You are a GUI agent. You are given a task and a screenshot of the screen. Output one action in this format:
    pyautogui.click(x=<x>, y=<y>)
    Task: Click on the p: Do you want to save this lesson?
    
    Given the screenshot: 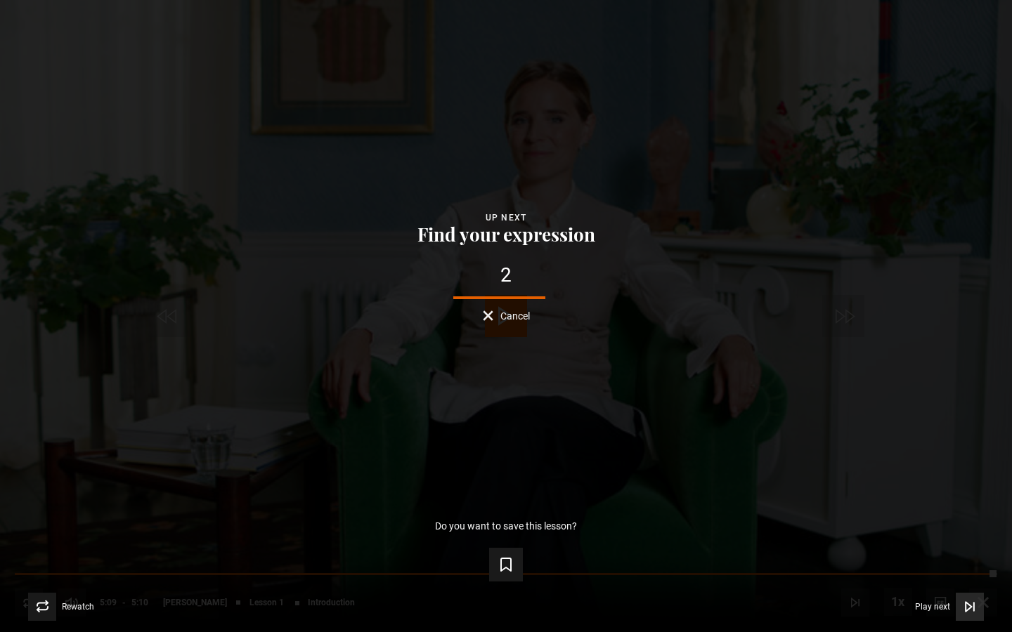 What is the action you would take?
    pyautogui.click(x=506, y=526)
    